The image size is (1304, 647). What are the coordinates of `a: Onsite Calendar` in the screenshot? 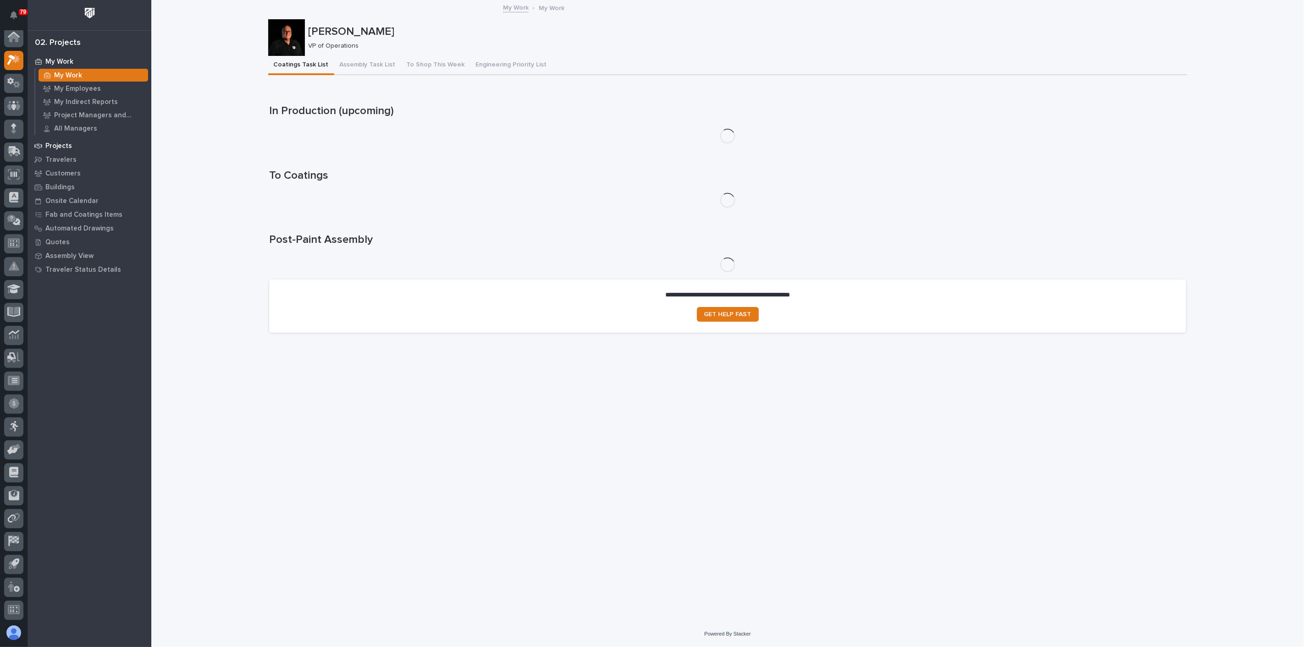 It's located at (89, 201).